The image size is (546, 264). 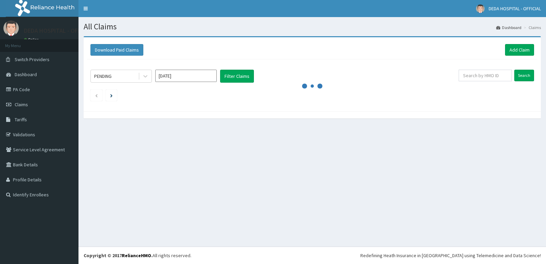 I want to click on span: Tariffs, so click(x=21, y=119).